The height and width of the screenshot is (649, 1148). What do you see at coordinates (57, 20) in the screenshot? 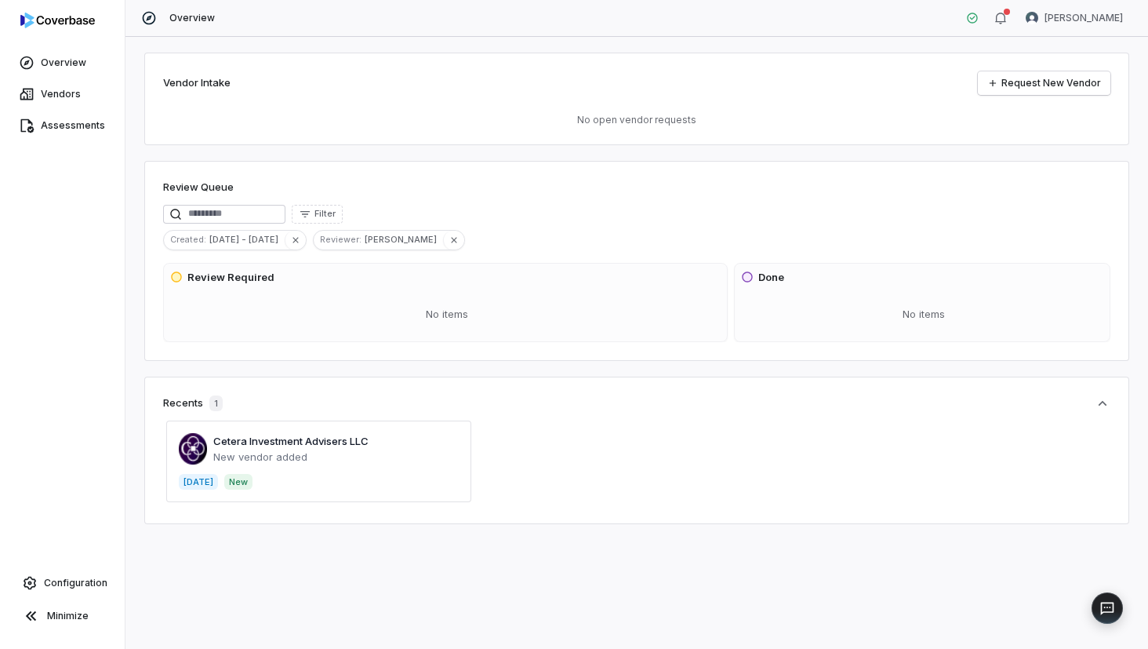
I see `img: logo-D7KZi-bG.svg` at bounding box center [57, 20].